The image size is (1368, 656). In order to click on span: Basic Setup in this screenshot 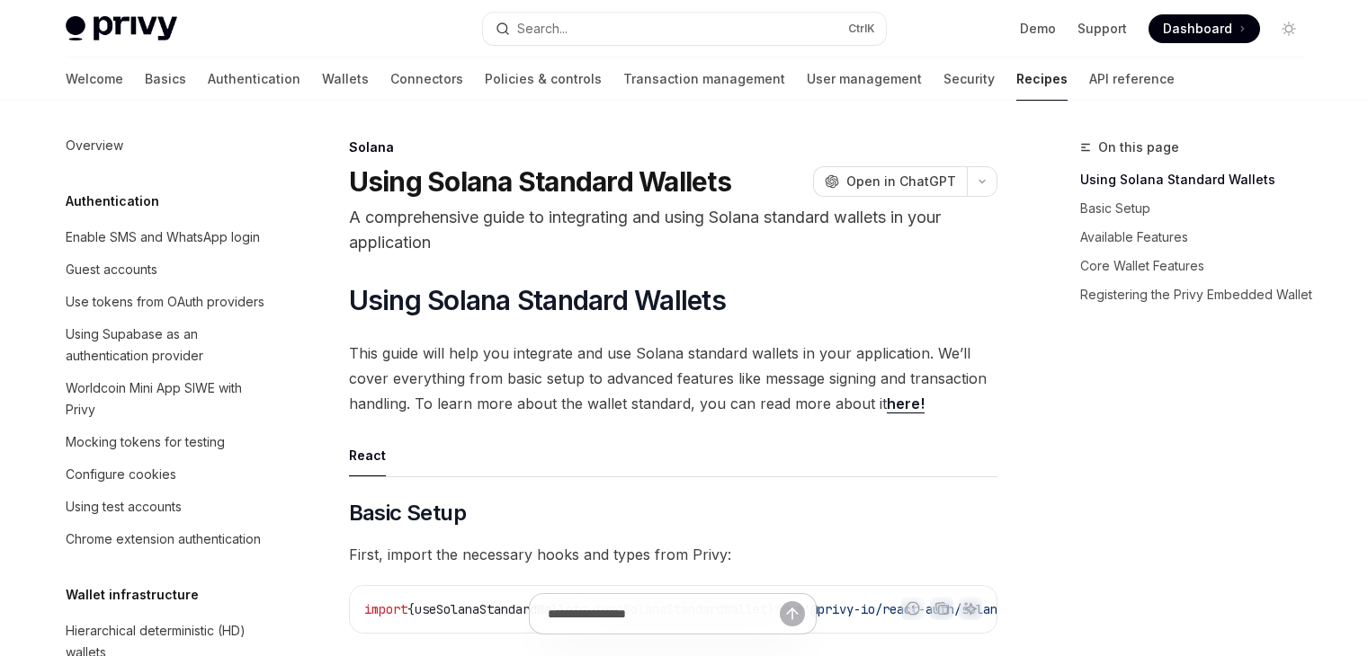, I will do `click(407, 513)`.